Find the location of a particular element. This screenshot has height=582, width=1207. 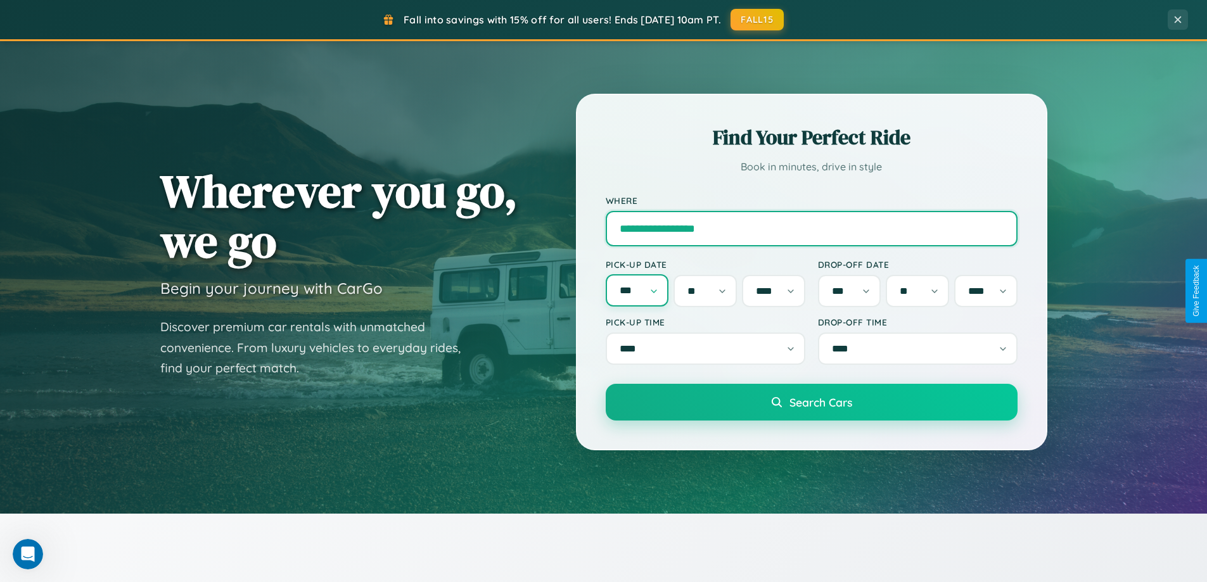

button: FALL15 is located at coordinates (757, 20).